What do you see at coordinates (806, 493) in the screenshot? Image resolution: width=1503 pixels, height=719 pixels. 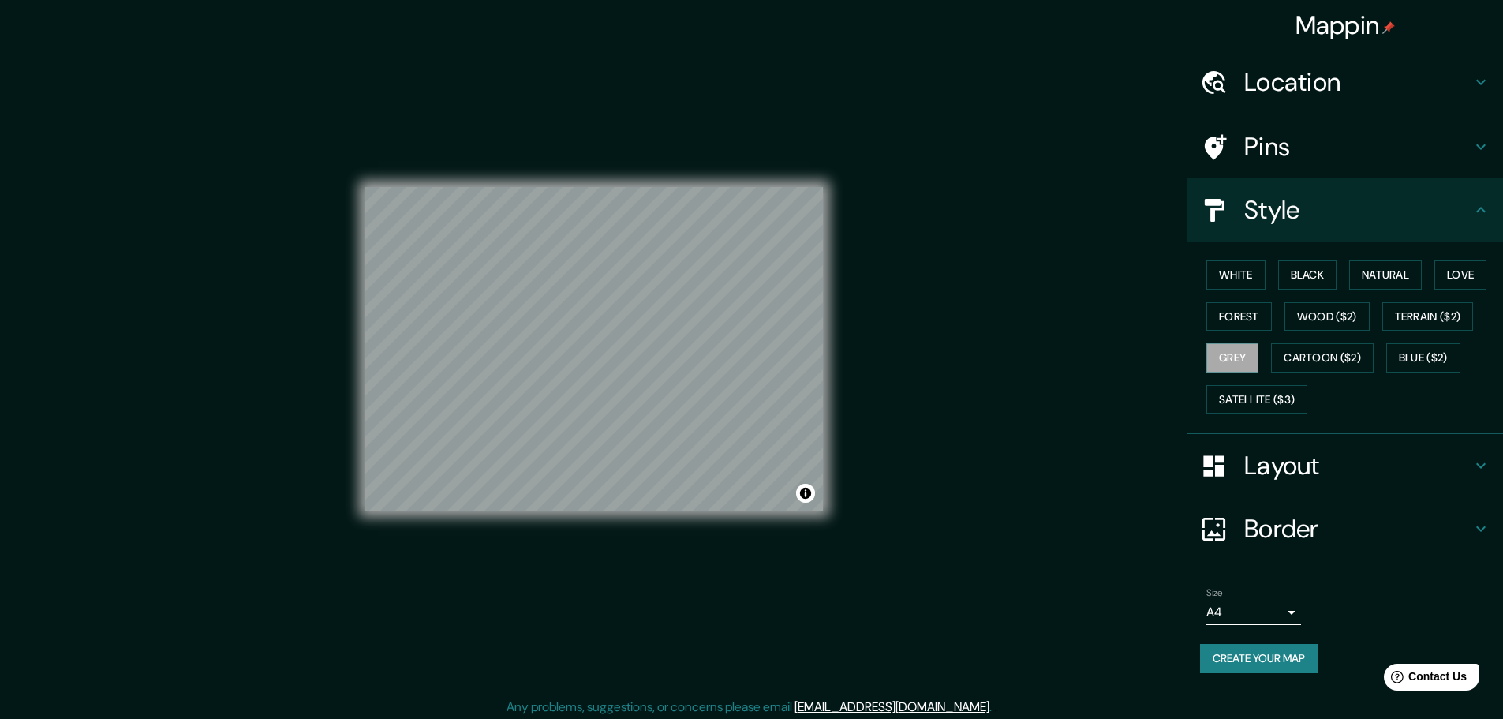 I see `button: Toggle attribution` at bounding box center [806, 493].